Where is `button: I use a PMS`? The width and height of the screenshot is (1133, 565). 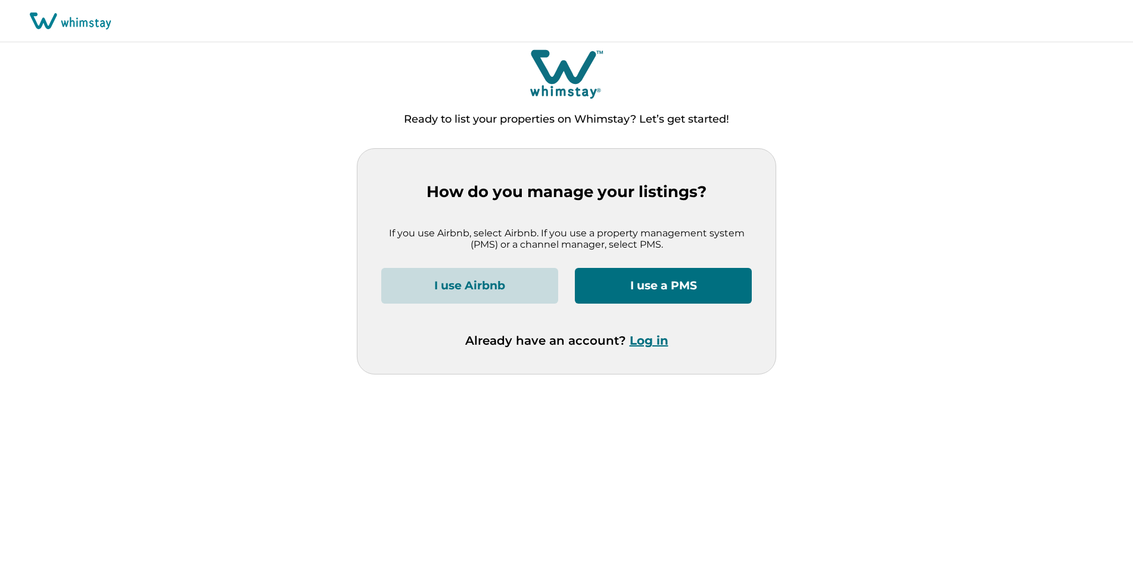
button: I use a PMS is located at coordinates (663, 286).